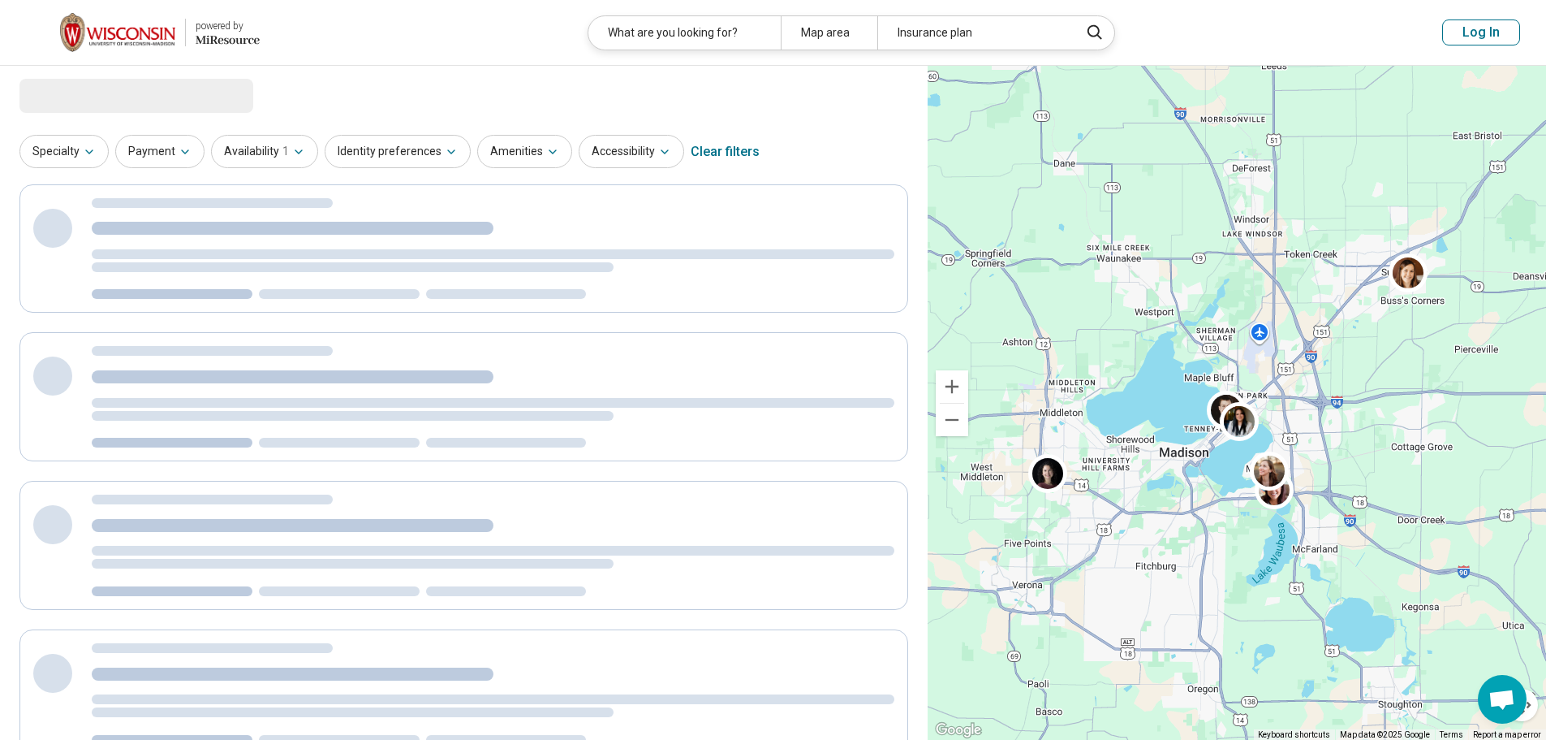 The height and width of the screenshot is (740, 1546). Describe the element at coordinates (1507, 734) in the screenshot. I see `a: Report a map error` at that location.